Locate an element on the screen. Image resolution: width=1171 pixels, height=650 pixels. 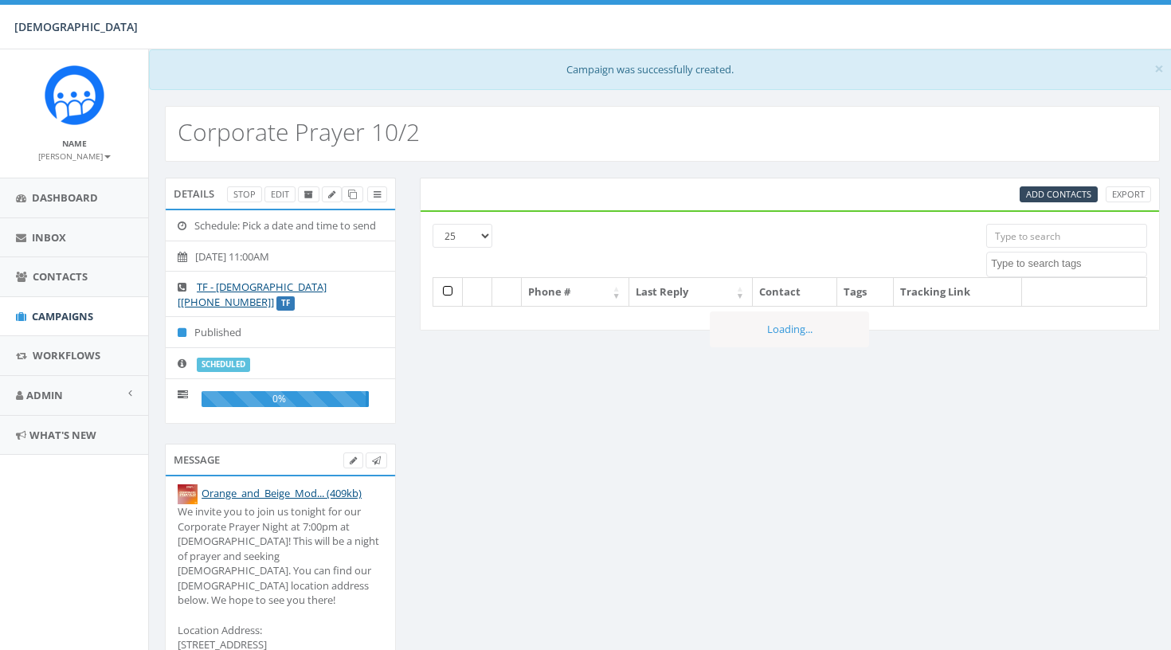
a: Stop is located at coordinates (245, 194).